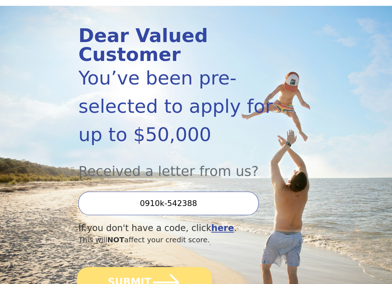 This screenshot has height=284, width=392. What do you see at coordinates (223, 228) in the screenshot?
I see `b: here` at bounding box center [223, 228].